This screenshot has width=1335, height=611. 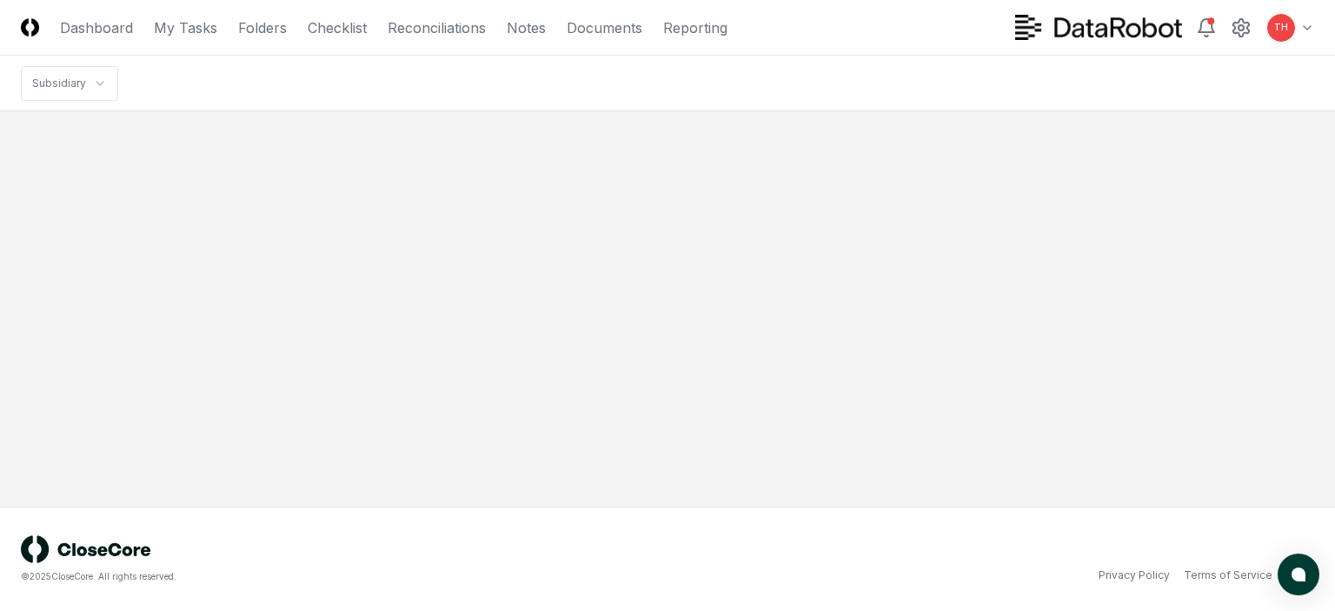 I want to click on div: © 2025 CloseCore. All rights reserved., so click(x=344, y=576).